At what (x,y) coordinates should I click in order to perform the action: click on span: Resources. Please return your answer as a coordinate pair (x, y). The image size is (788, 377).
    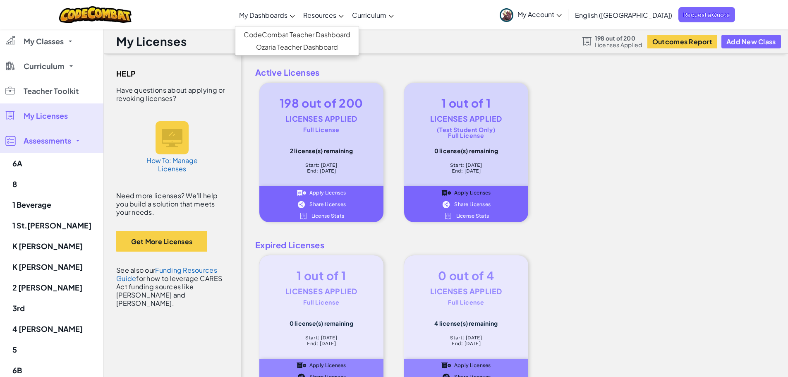
    Looking at the image, I should click on (320, 15).